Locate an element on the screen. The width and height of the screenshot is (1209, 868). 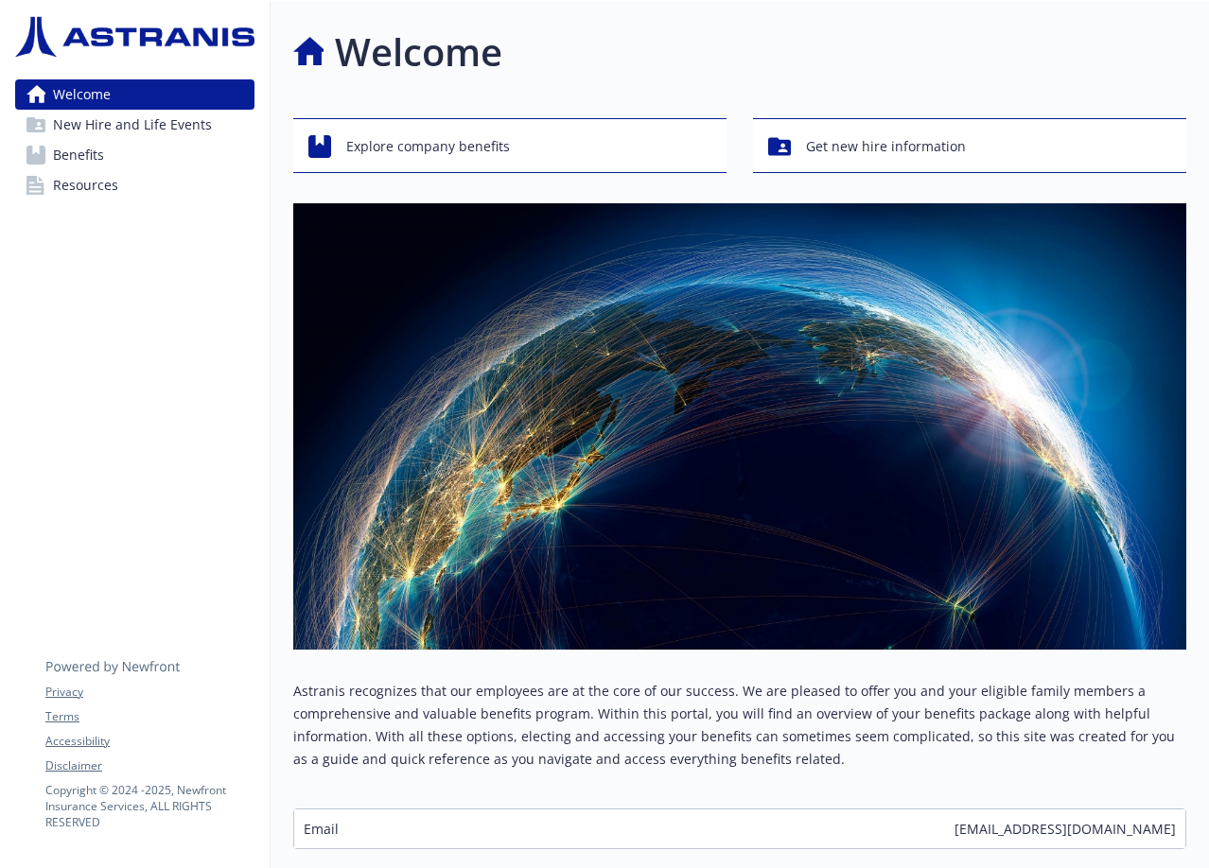
a: Benefits is located at coordinates (134, 155).